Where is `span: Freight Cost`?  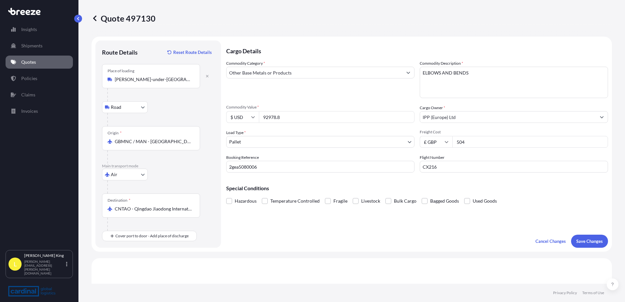 span: Freight Cost is located at coordinates (514, 132).